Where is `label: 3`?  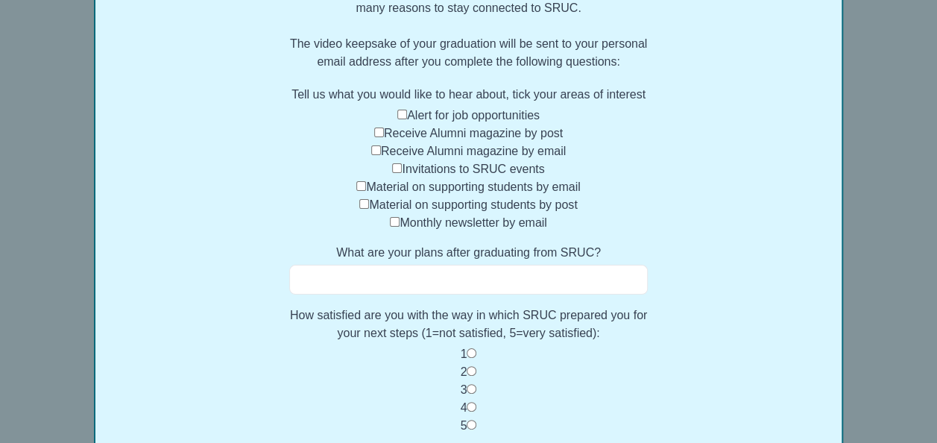
label: 3 is located at coordinates (463, 389).